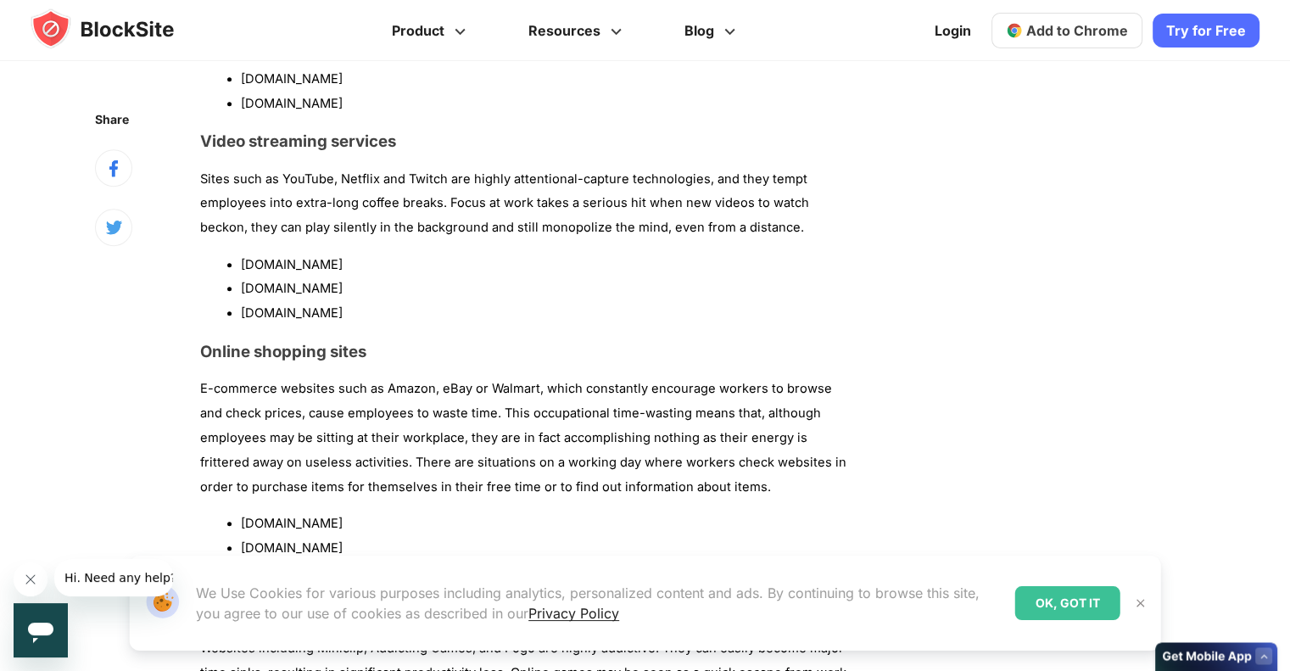  I want to click on img: chrome-icon.svg, so click(1014, 31).